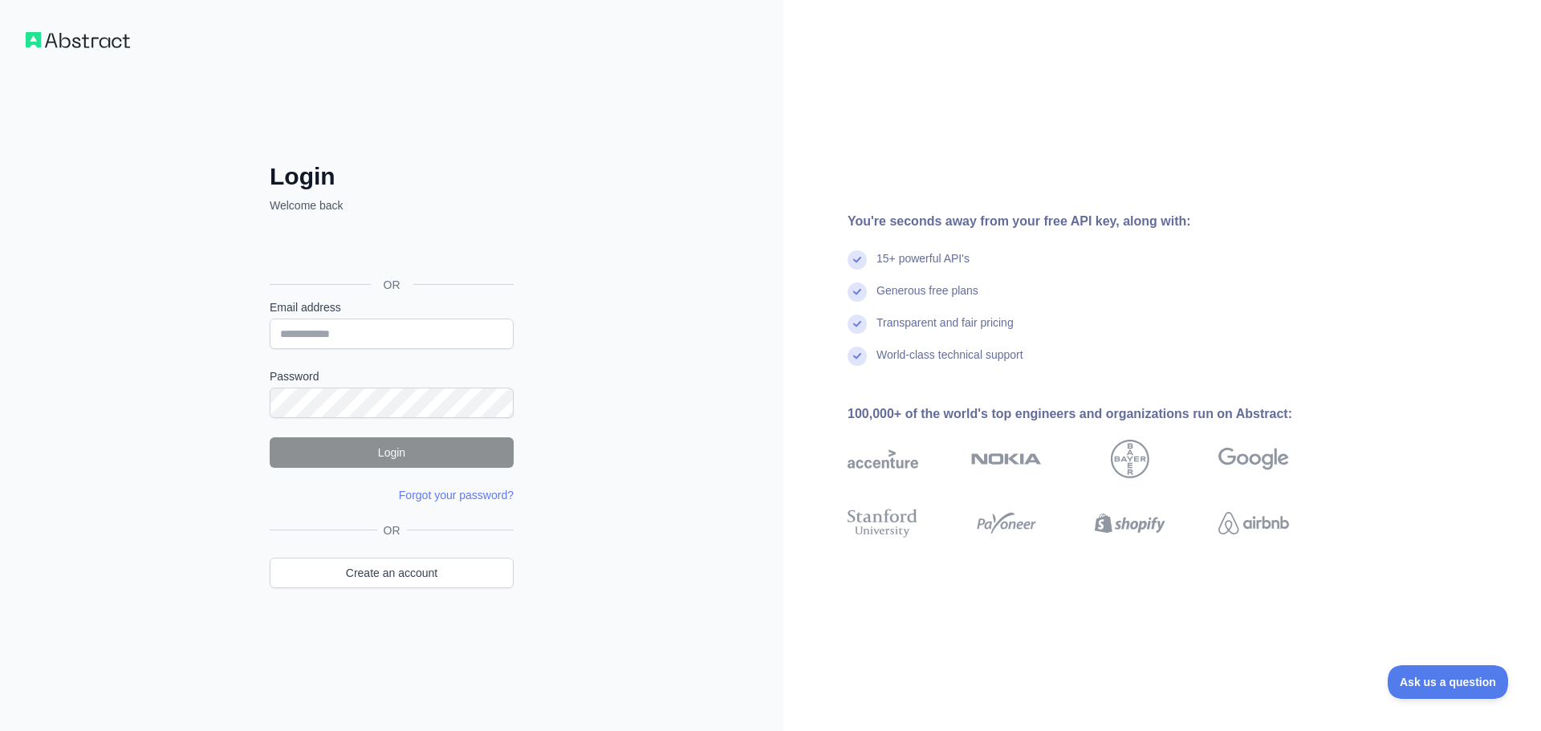 The height and width of the screenshot is (731, 1541). Describe the element at coordinates (945, 331) in the screenshot. I see `div: Transparent and fair pricing` at that location.